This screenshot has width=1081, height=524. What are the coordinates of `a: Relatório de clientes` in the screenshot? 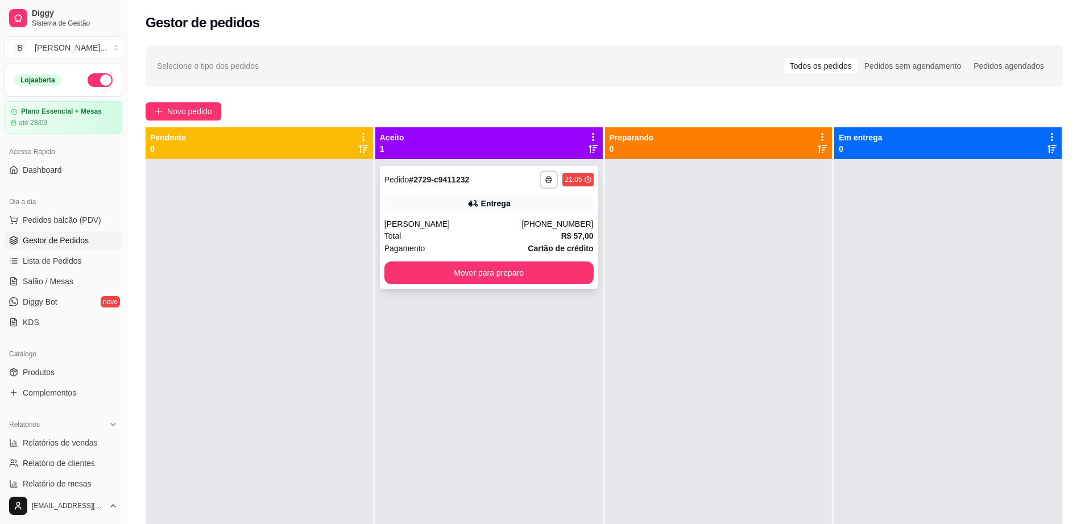 It's located at (63, 463).